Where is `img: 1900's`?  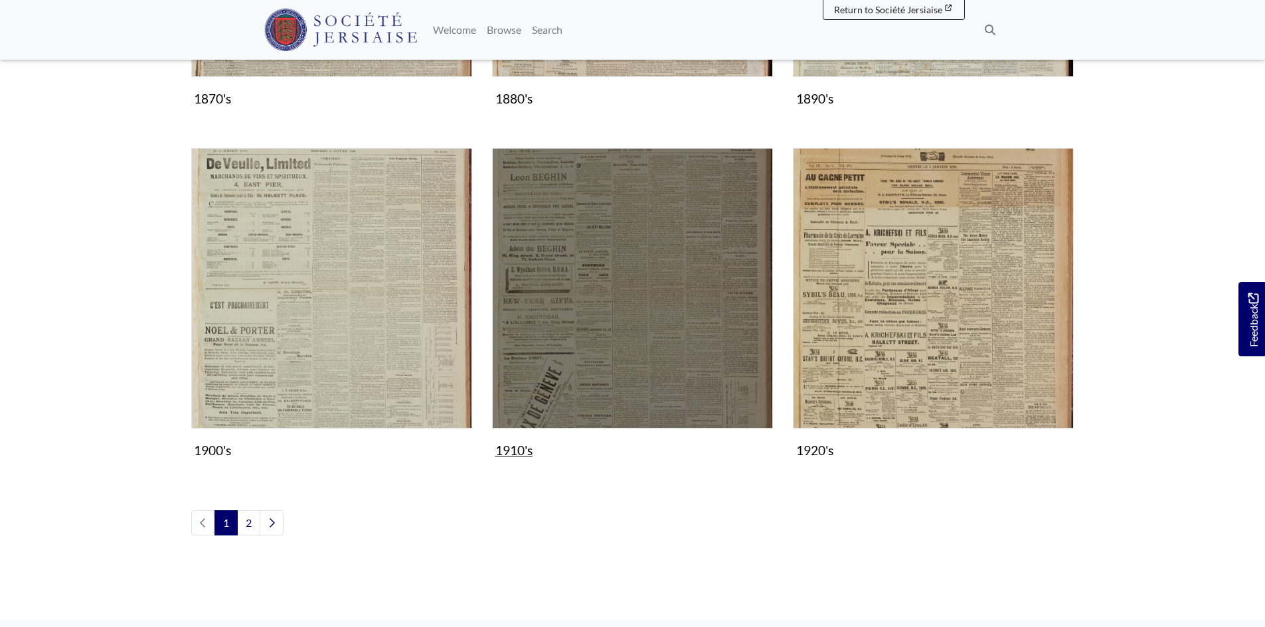
img: 1900's is located at coordinates (331, 288).